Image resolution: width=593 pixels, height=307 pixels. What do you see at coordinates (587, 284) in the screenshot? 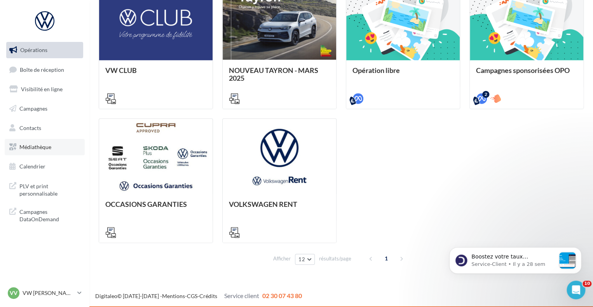
I see `span: 10` at bounding box center [587, 284].